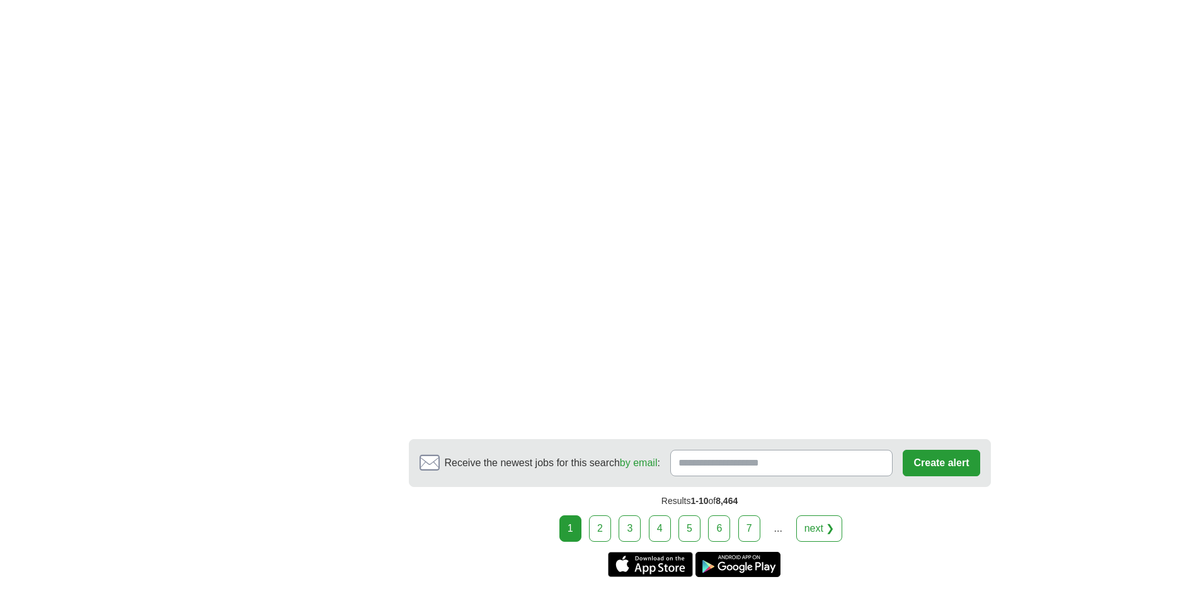 This screenshot has height=601, width=1195. I want to click on a: next ❯, so click(820, 529).